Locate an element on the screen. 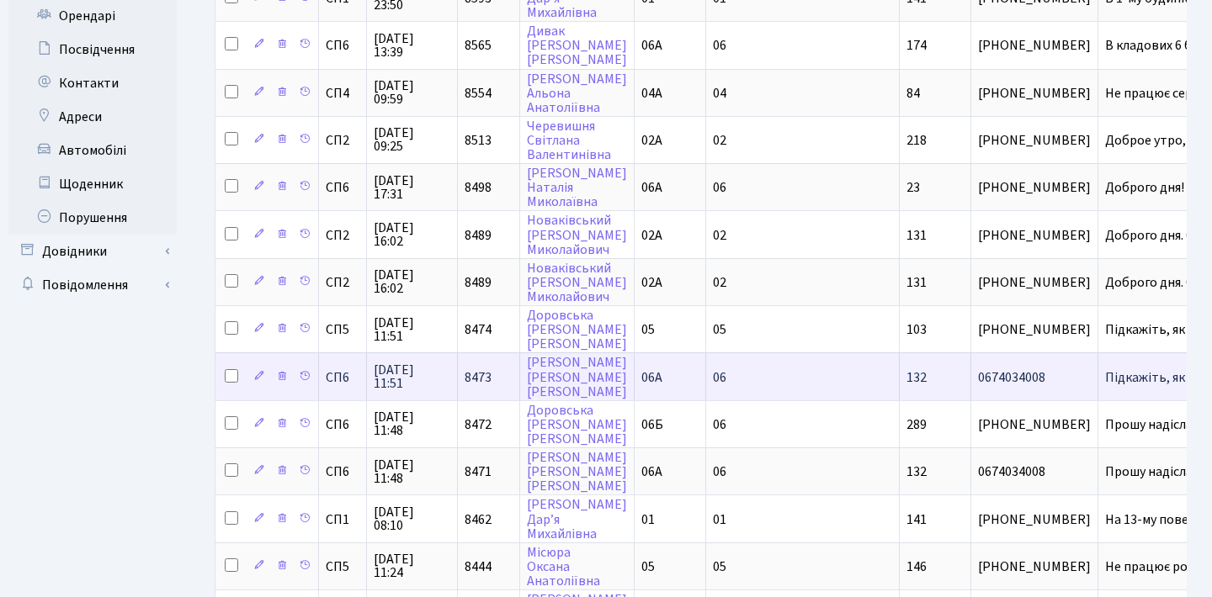 This screenshot has width=1212, height=597. span: 8498 is located at coordinates (478, 188).